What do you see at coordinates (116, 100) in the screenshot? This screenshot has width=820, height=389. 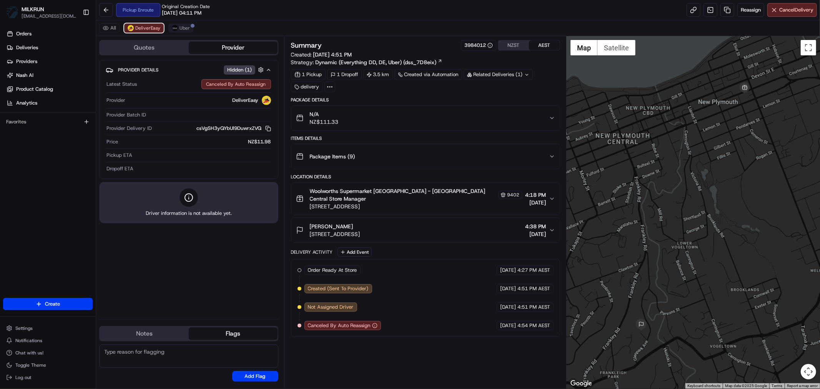 I see `span: Provider` at bounding box center [116, 100].